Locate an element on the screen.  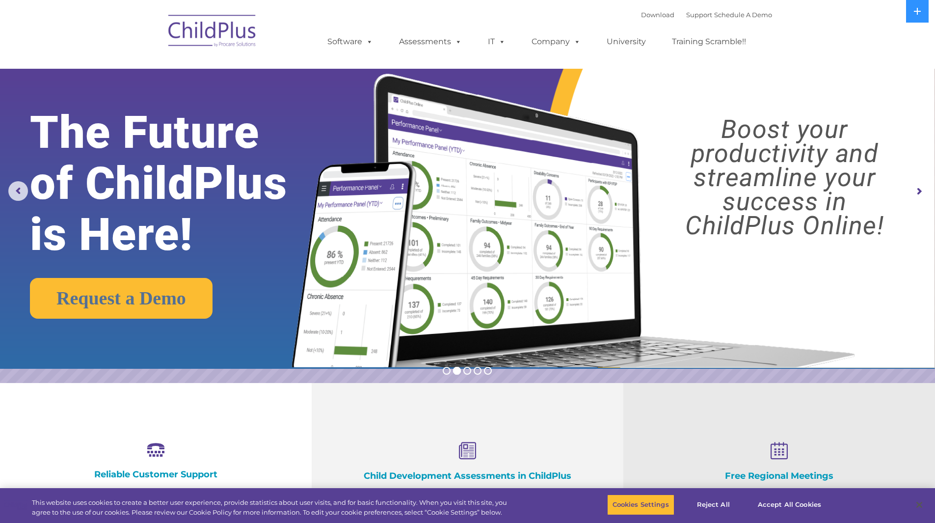
a: Training Scramble!! is located at coordinates (709, 42).